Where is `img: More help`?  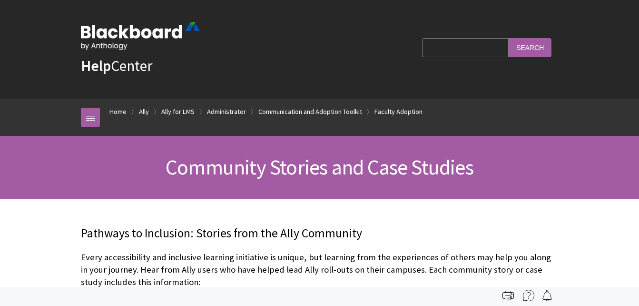 img: More help is located at coordinates (529, 295).